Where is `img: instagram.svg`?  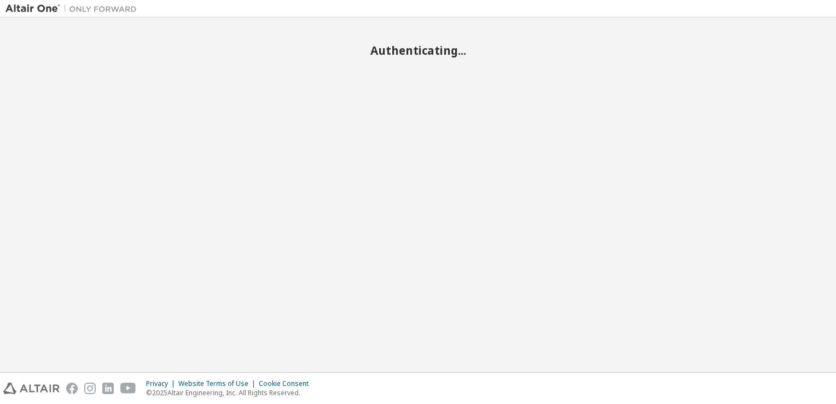 img: instagram.svg is located at coordinates (90, 388).